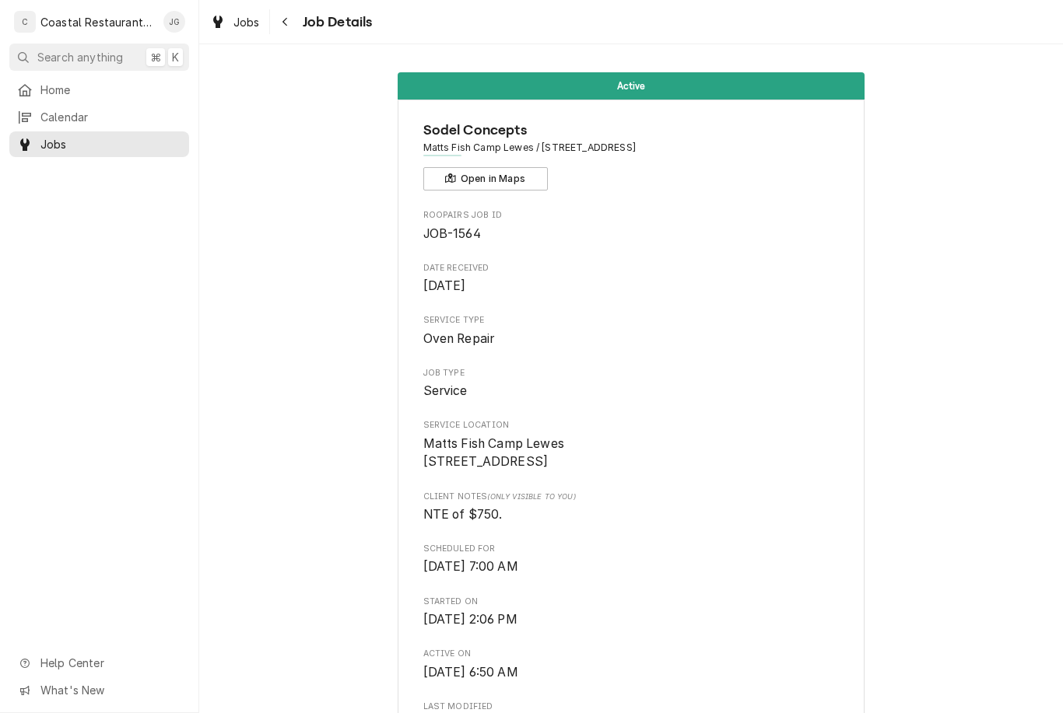 Image resolution: width=1063 pixels, height=713 pixels. What do you see at coordinates (80, 57) in the screenshot?
I see `span: Search anything` at bounding box center [80, 57].